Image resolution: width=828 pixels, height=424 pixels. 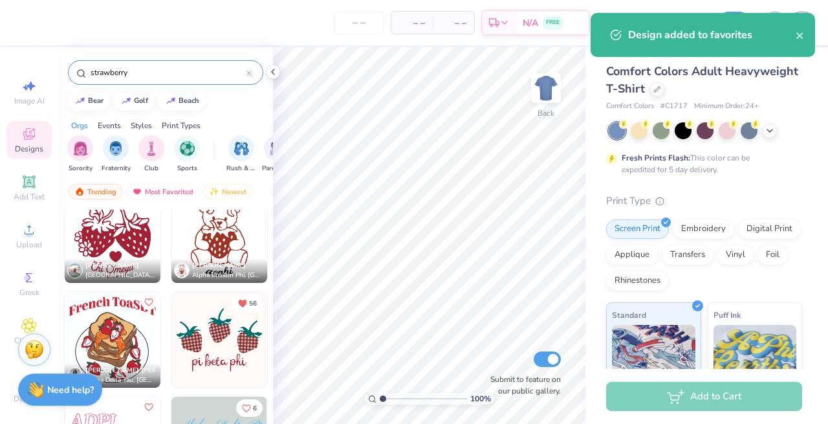 I want to click on span: Clipart & logos, so click(x=29, y=345).